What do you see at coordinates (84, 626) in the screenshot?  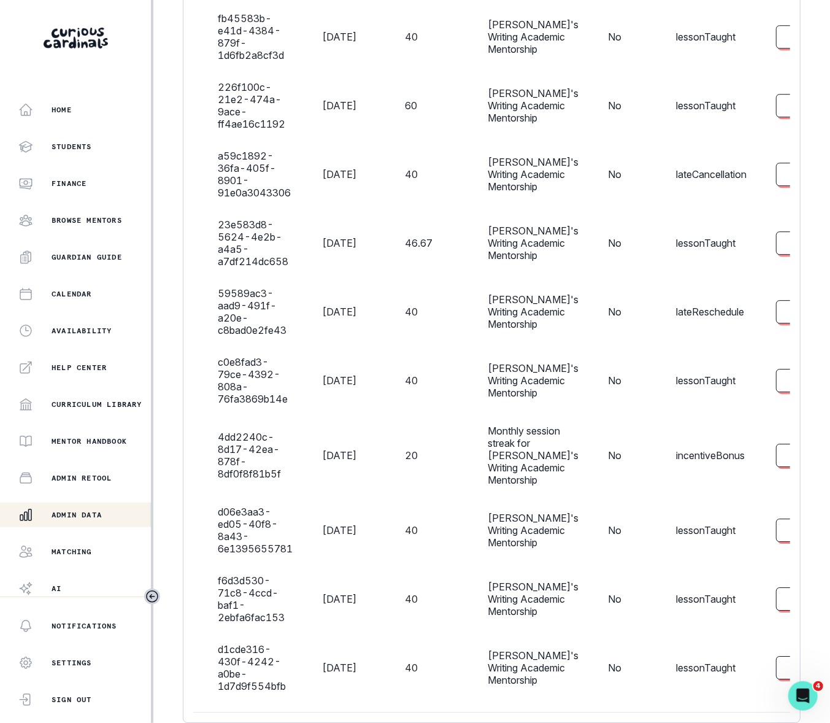 I see `p: Notifications` at bounding box center [84, 626].